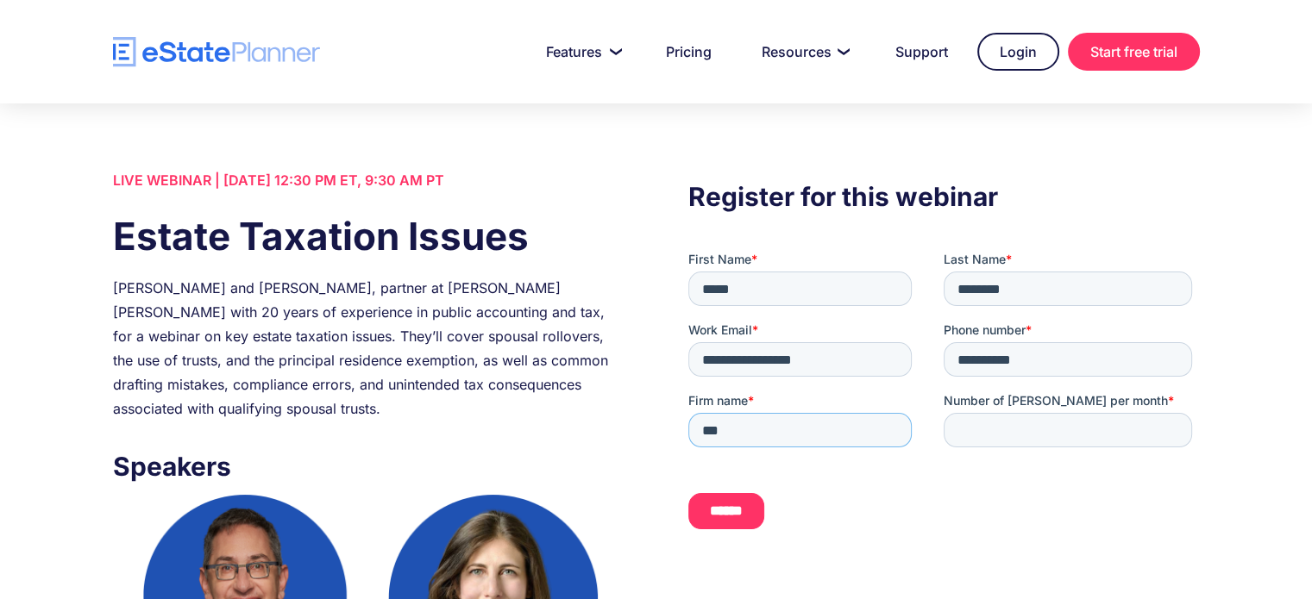 The width and height of the screenshot is (1312, 599). I want to click on span: Last Name, so click(286, 8).